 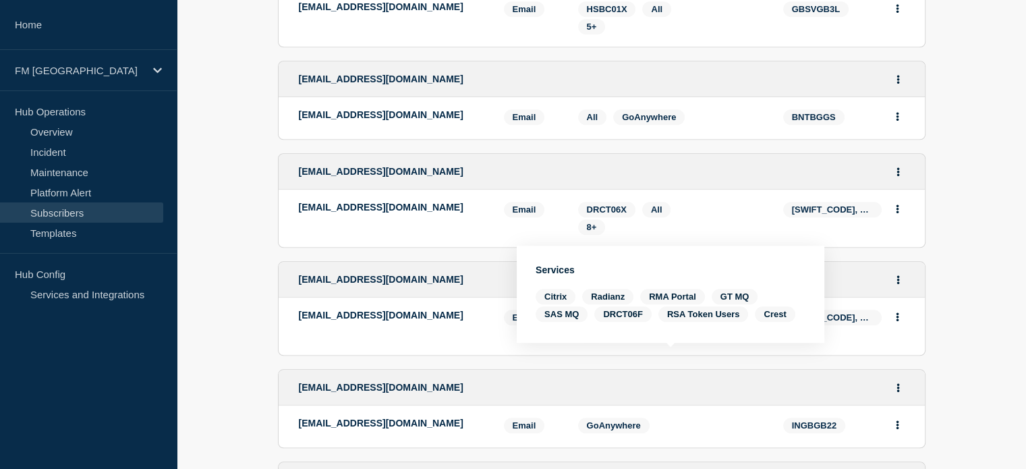 What do you see at coordinates (592, 26) in the screenshot?
I see `span: 5+` at bounding box center [592, 26].